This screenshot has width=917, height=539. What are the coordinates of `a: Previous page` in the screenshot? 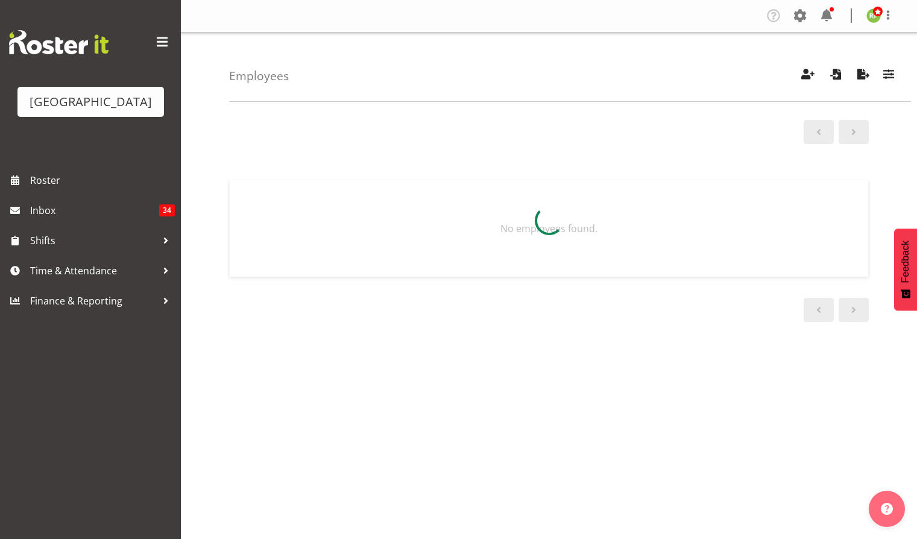 It's located at (818, 132).